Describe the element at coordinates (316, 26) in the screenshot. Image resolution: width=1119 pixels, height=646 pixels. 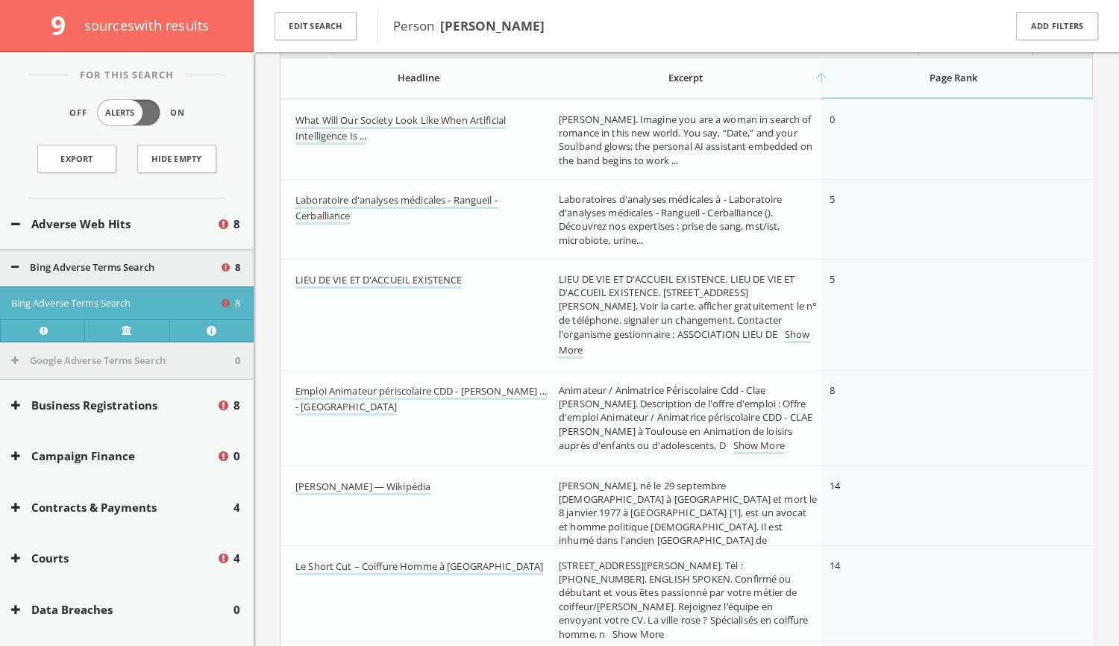
I see `button: Edit Search` at that location.